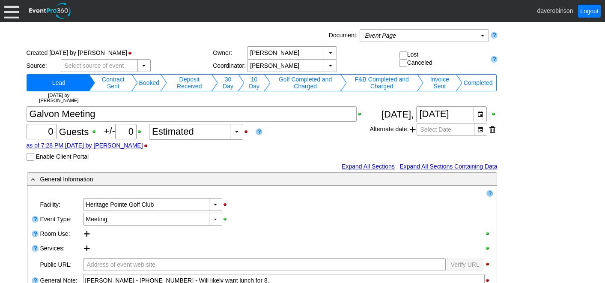 Image resolution: width=605 pixels, height=283 pixels. What do you see at coordinates (443, 59) in the screenshot?
I see `div: Lost Canceled` at bounding box center [443, 59].